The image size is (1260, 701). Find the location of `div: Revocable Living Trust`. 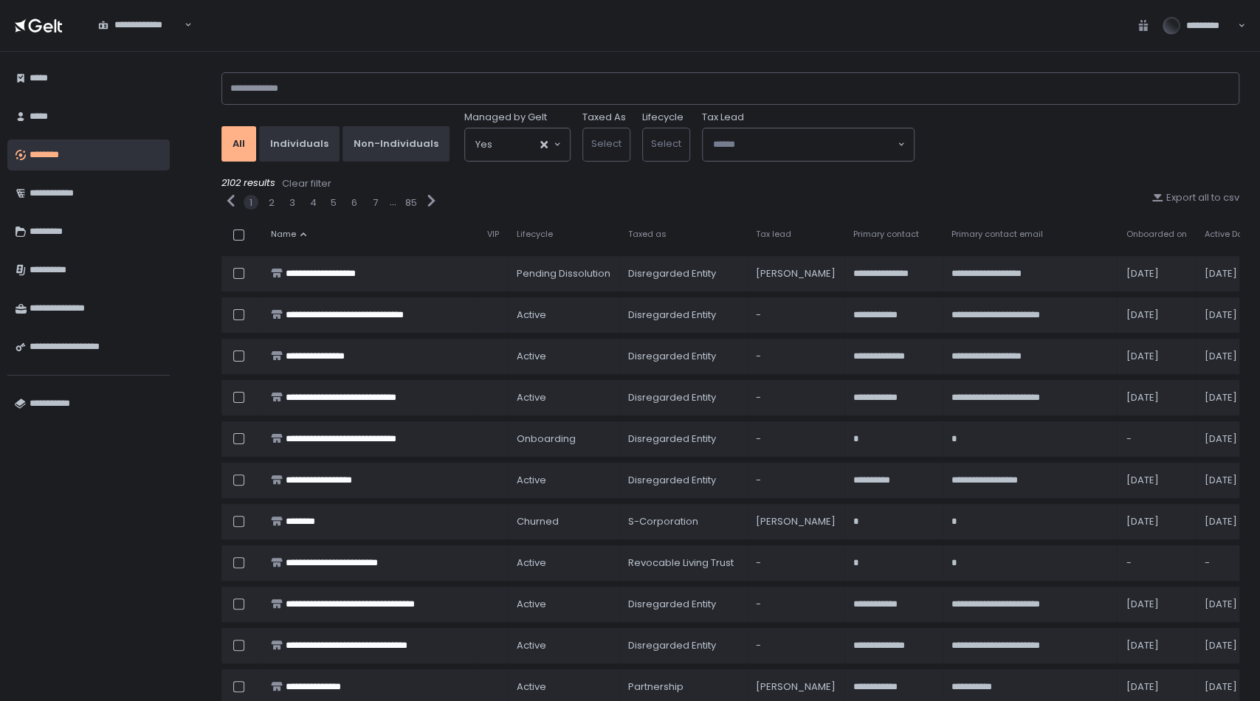

div: Revocable Living Trust is located at coordinates (683, 563).